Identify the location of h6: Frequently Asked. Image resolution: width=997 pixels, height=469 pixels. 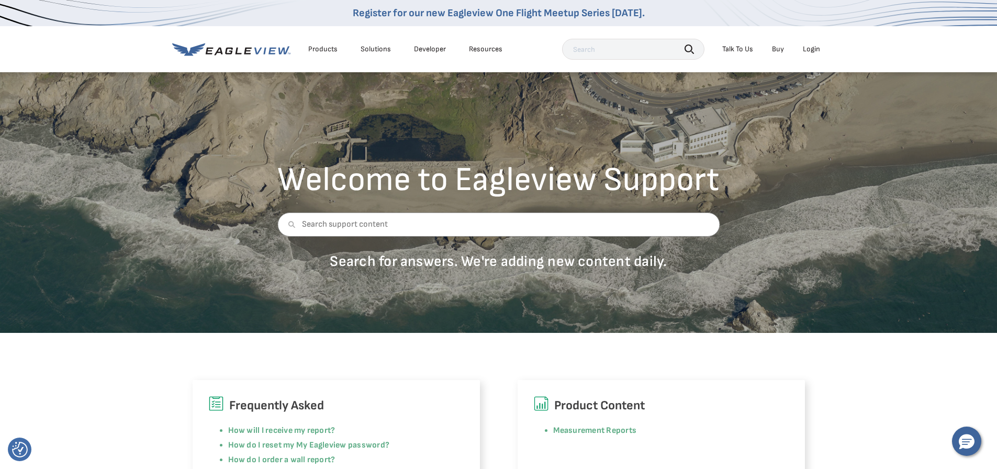
(336, 406).